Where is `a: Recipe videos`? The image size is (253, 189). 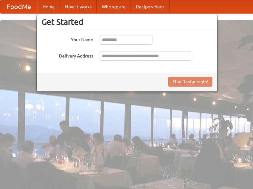
a: Recipe videos is located at coordinates (150, 7).